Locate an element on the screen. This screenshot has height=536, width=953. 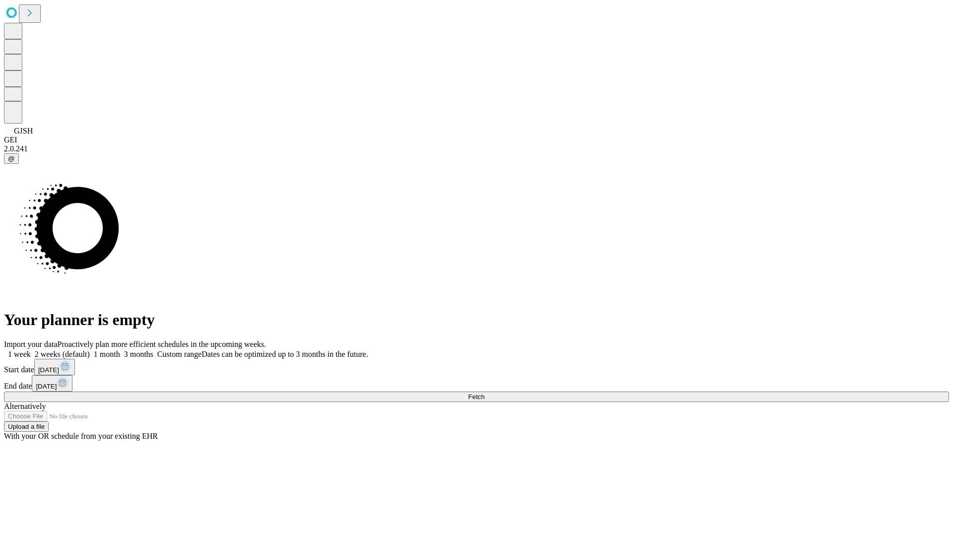
span: Fetch is located at coordinates (476, 397).